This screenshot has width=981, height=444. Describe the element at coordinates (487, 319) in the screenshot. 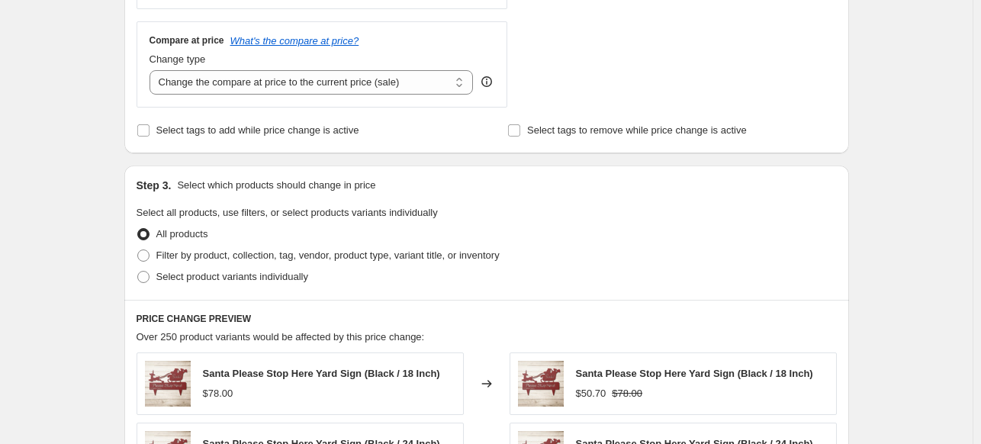

I see `h6: PRICE CHANGE PREVIEW` at that location.